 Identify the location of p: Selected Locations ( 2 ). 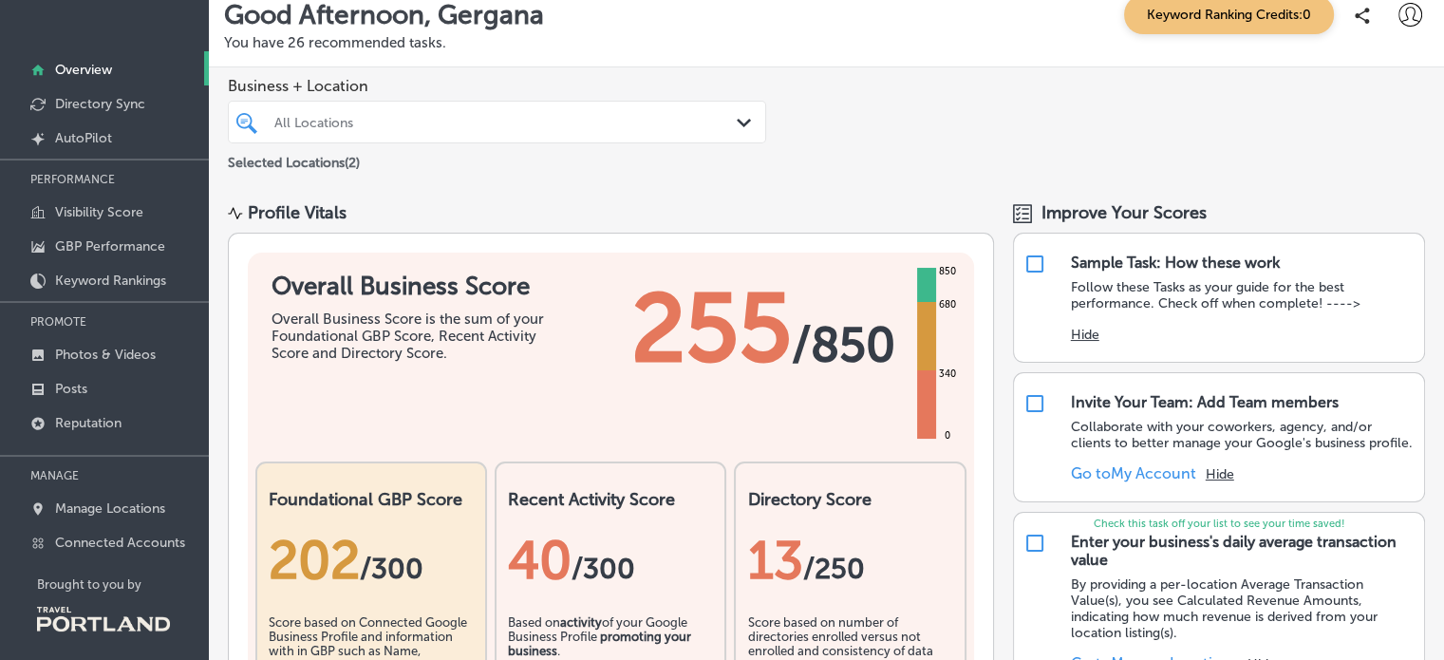
(293, 159).